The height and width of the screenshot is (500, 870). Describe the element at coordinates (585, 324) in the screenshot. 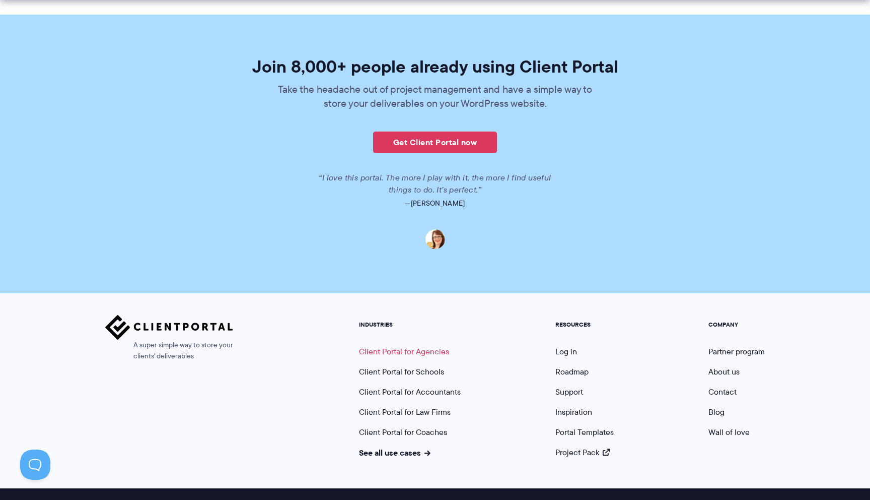

I see `h5: RESOURCES` at that location.